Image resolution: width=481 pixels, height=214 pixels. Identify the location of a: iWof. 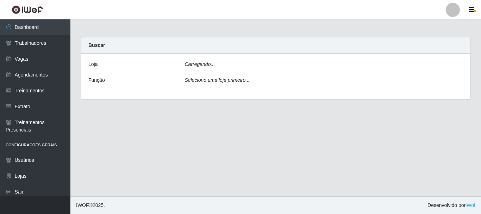
(470, 205).